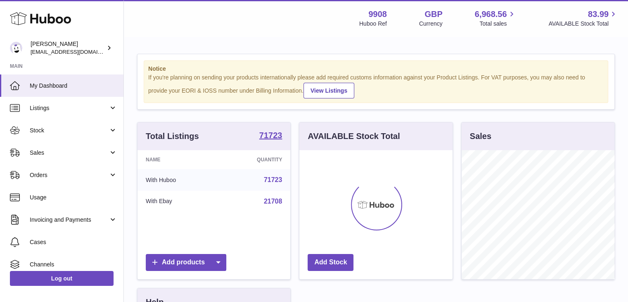  Describe the element at coordinates (377, 14) in the screenshot. I see `strong: 9908` at that location.